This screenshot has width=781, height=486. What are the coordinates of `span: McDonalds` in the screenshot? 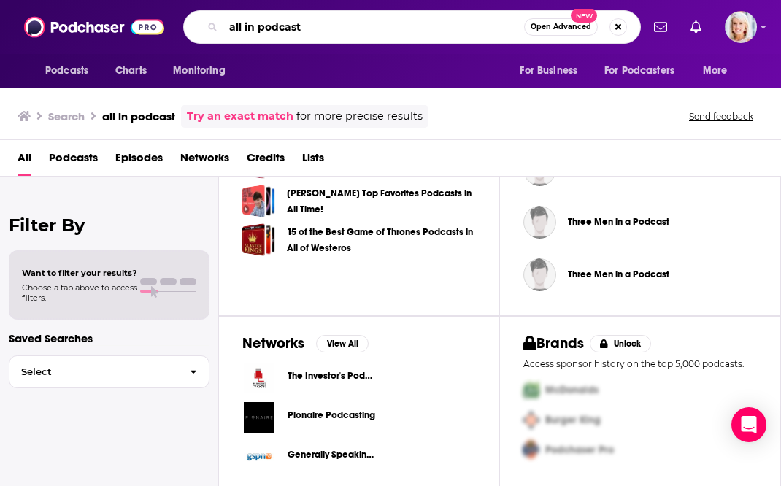 It's located at (571, 390).